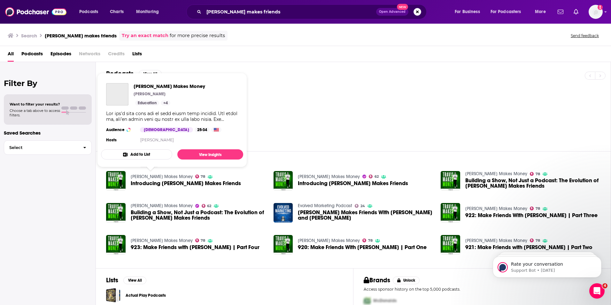 The image size is (611, 305). I want to click on span: All, so click(11, 55).